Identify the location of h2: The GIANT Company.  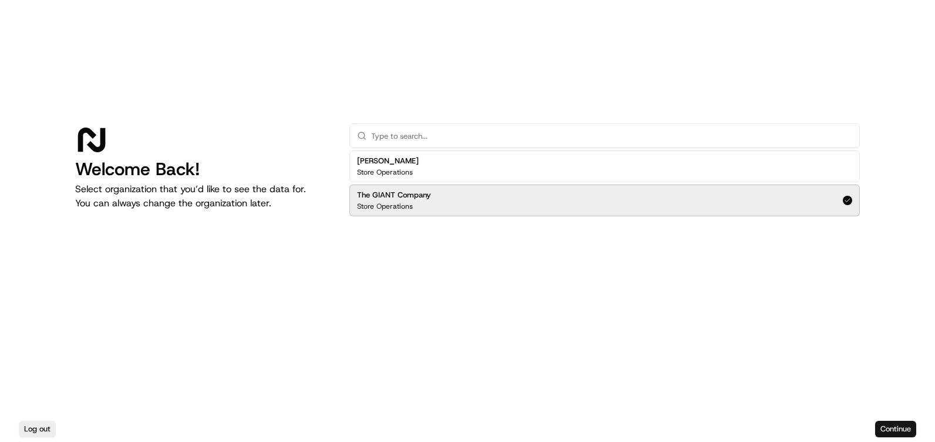
(394, 195).